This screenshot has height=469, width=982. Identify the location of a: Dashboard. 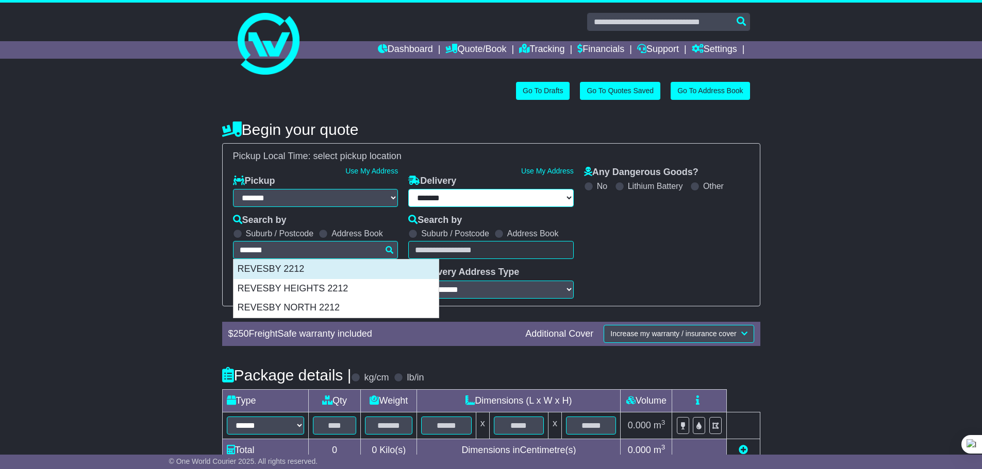
(405, 50).